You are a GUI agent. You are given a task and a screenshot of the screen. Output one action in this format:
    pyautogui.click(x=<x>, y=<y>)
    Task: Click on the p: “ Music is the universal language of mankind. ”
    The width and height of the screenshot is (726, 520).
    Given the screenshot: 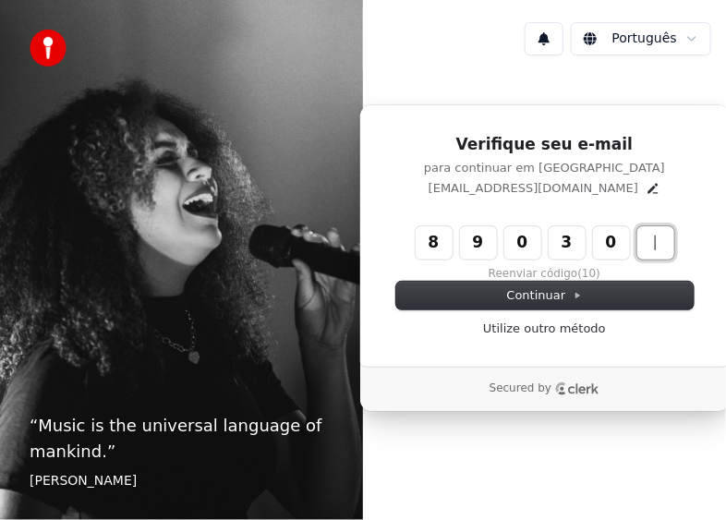 What is the action you would take?
    pyautogui.click(x=181, y=438)
    